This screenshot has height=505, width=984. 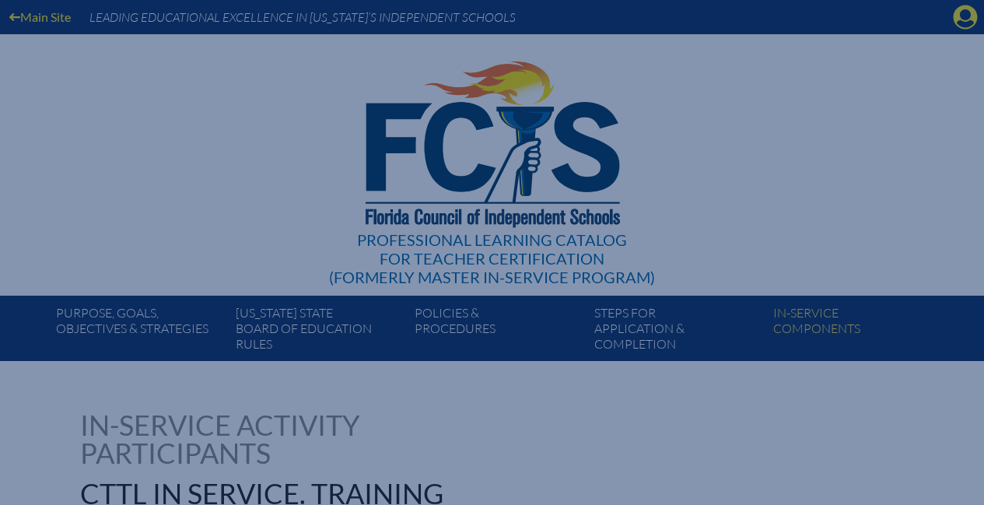 What do you see at coordinates (678, 331) in the screenshot?
I see `a: Steps forapplication & completion` at bounding box center [678, 331].